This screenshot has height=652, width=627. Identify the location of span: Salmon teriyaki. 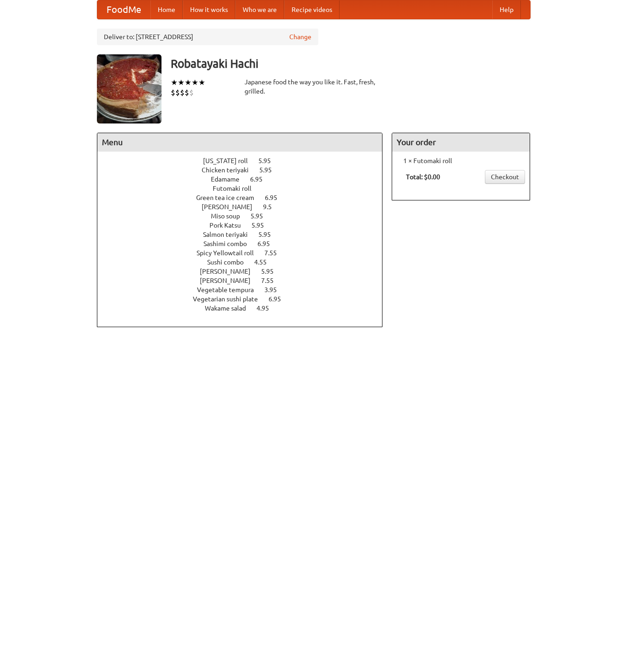
(230, 235).